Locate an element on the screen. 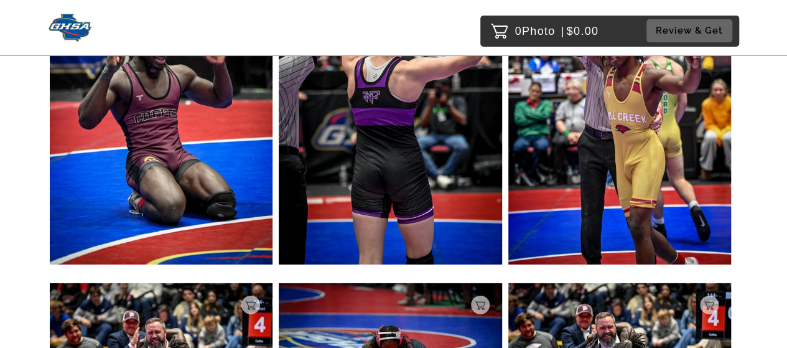 This screenshot has width=787, height=348. p: 0 $0.00 is located at coordinates (557, 31).